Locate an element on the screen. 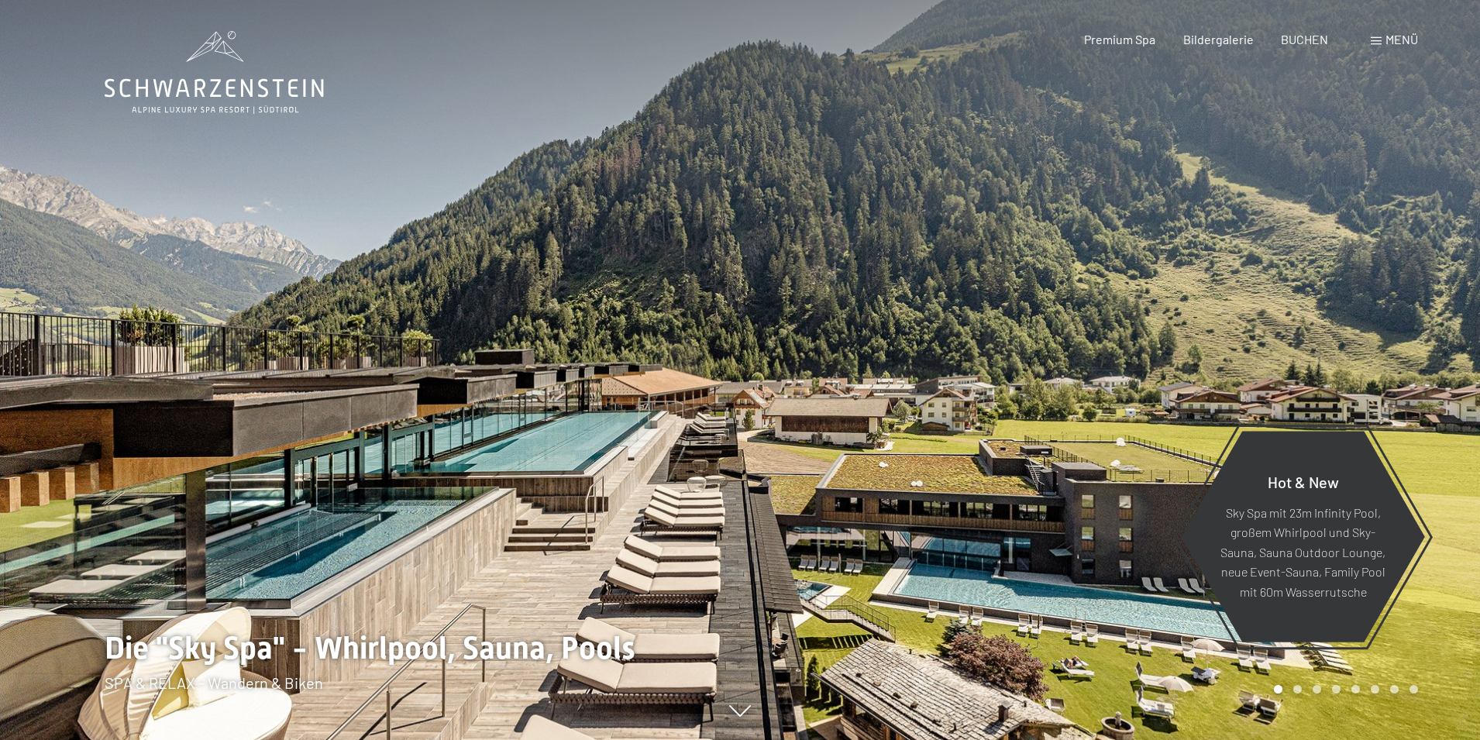 The height and width of the screenshot is (740, 1480). div: Carousel Page 4 is located at coordinates (1335, 689).